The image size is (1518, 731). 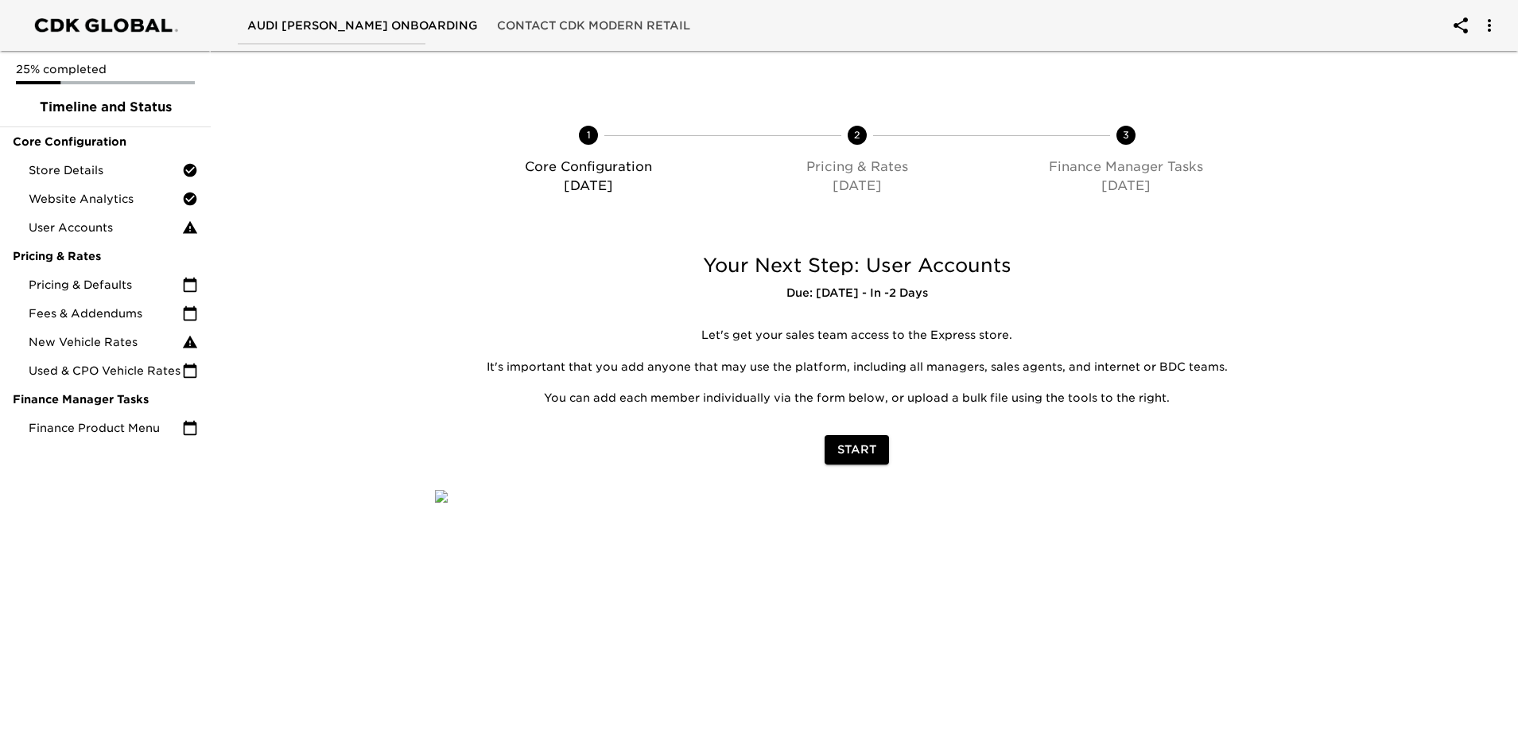 I want to click on p: It's important that you add anyone that may use the platform, including all managers, sales agent..., so click(x=857, y=367).